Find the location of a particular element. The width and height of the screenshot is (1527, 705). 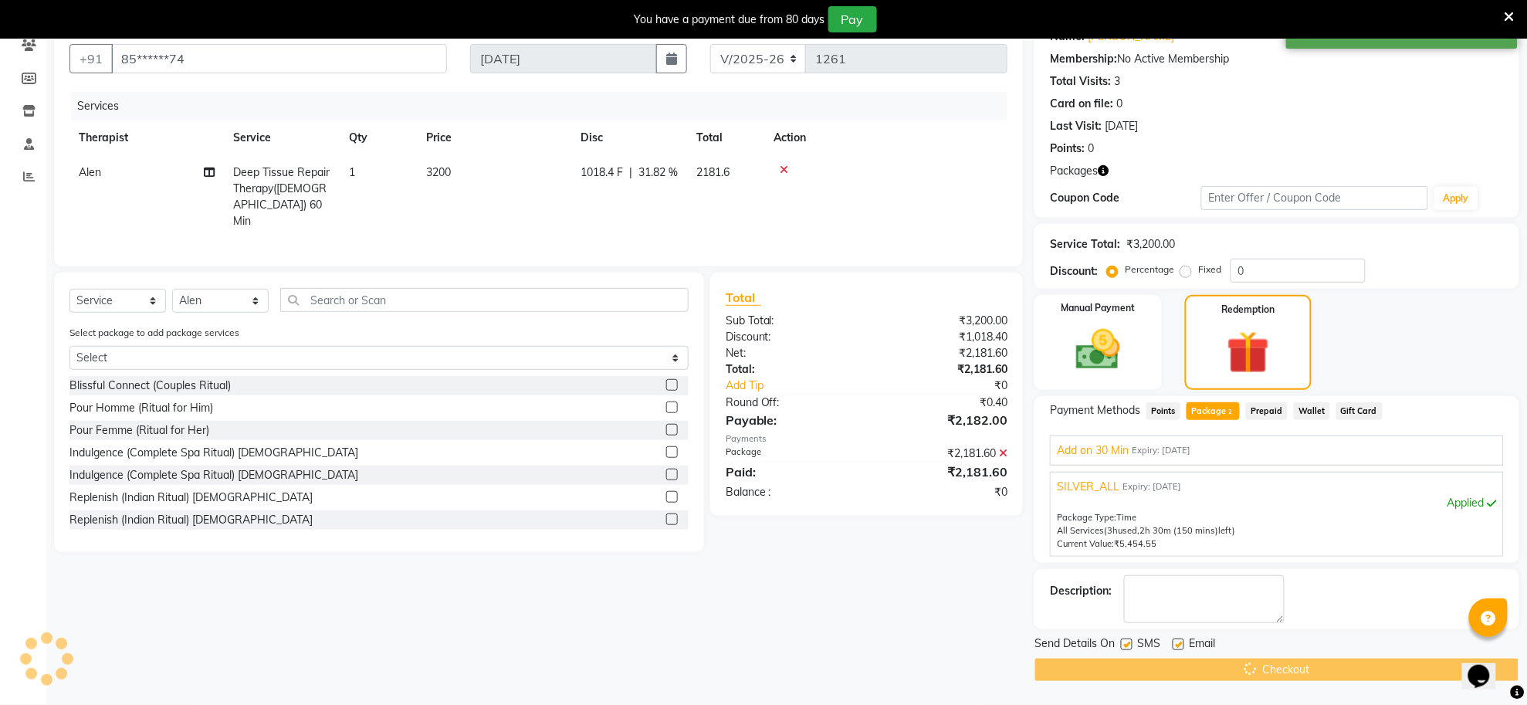

button: Apply is located at coordinates (1456, 198).